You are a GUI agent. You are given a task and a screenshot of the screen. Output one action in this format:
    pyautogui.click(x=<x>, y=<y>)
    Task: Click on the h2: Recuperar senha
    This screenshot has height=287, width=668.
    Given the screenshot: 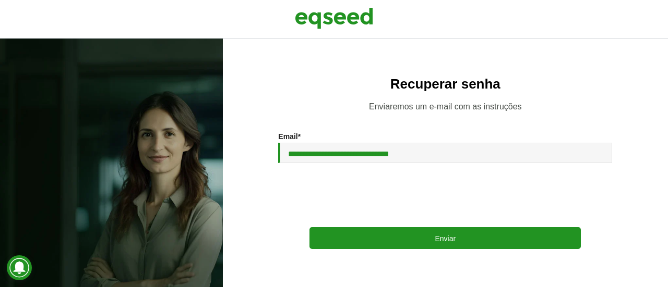 What is the action you would take?
    pyautogui.click(x=445, y=84)
    